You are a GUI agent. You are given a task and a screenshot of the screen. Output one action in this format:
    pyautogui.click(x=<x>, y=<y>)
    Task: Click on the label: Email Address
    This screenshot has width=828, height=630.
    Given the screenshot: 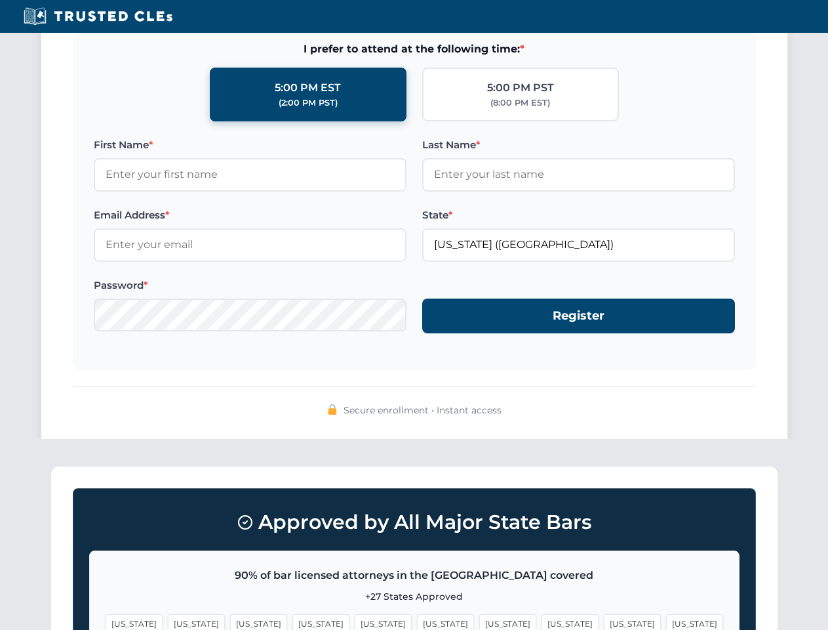 What is the action you would take?
    pyautogui.click(x=250, y=215)
    